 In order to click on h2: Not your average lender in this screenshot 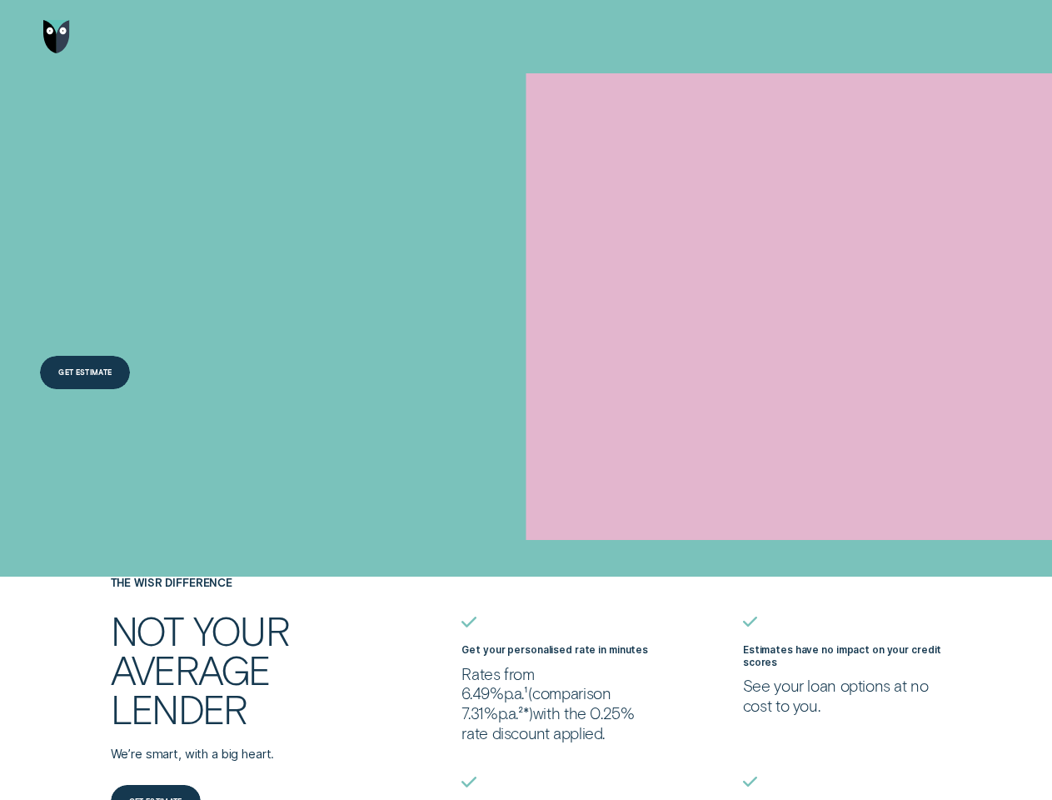, I will do `click(231, 669)`.